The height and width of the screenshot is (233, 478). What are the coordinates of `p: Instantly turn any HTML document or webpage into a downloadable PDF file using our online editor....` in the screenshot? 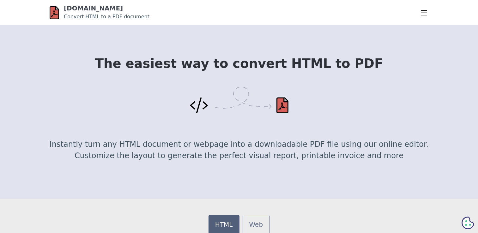 It's located at (239, 150).